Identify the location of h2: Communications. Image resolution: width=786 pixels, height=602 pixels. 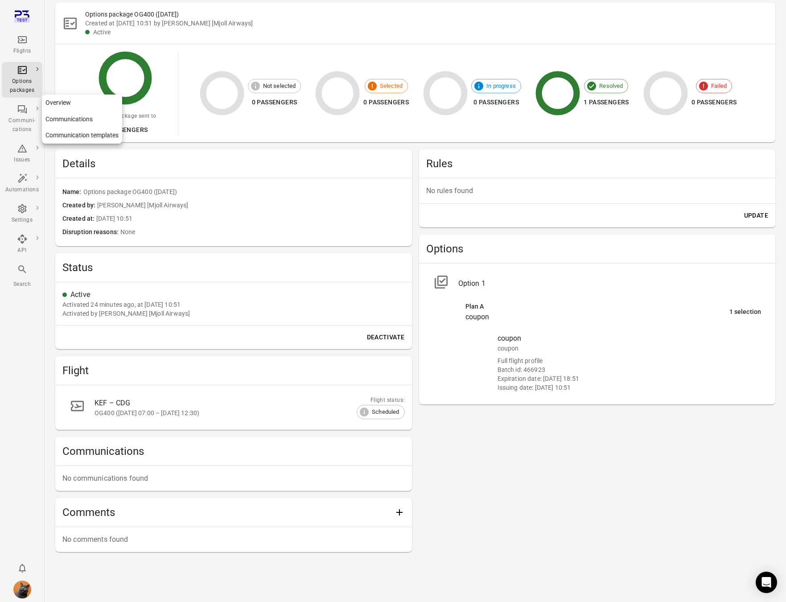
(234, 451).